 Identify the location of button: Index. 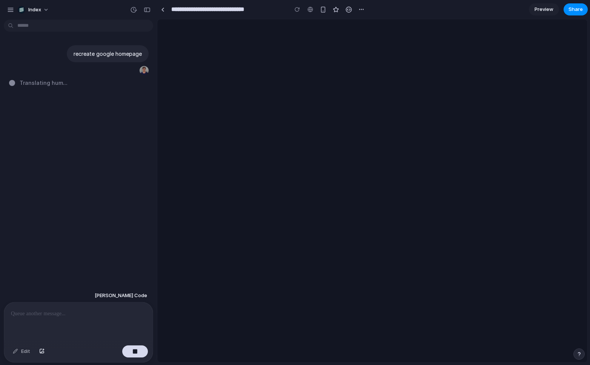
(34, 10).